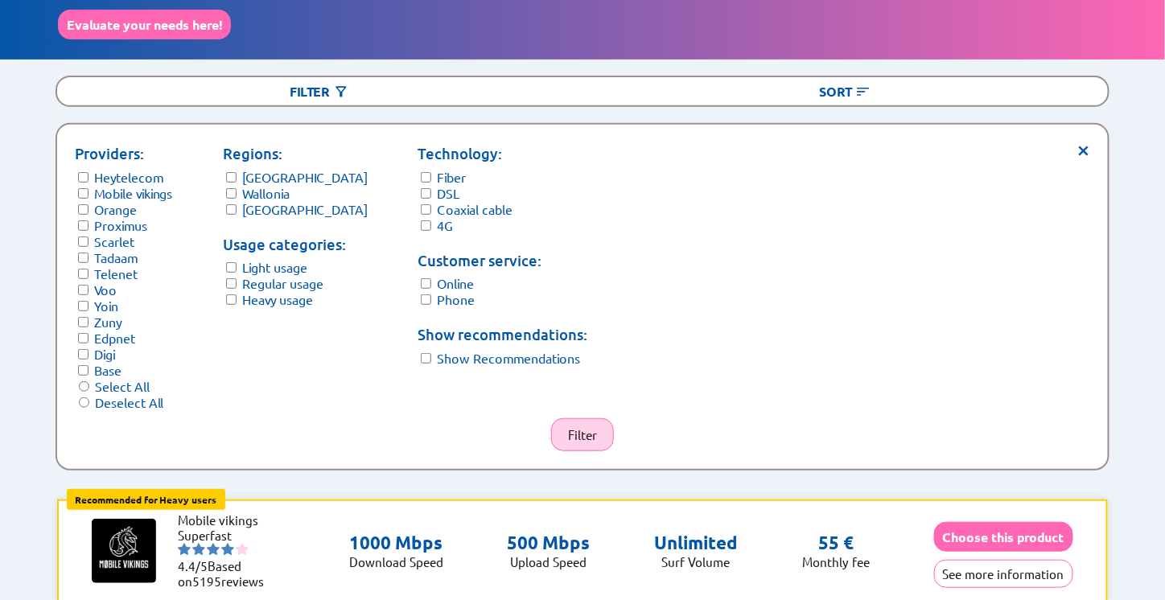 Image resolution: width=1165 pixels, height=600 pixels. I want to click on p: 500 Mbps, so click(549, 543).